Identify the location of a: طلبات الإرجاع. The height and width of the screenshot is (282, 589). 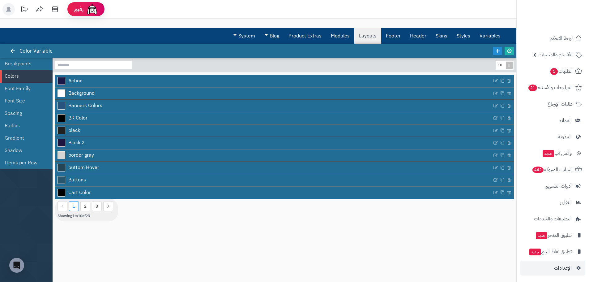
(553, 104).